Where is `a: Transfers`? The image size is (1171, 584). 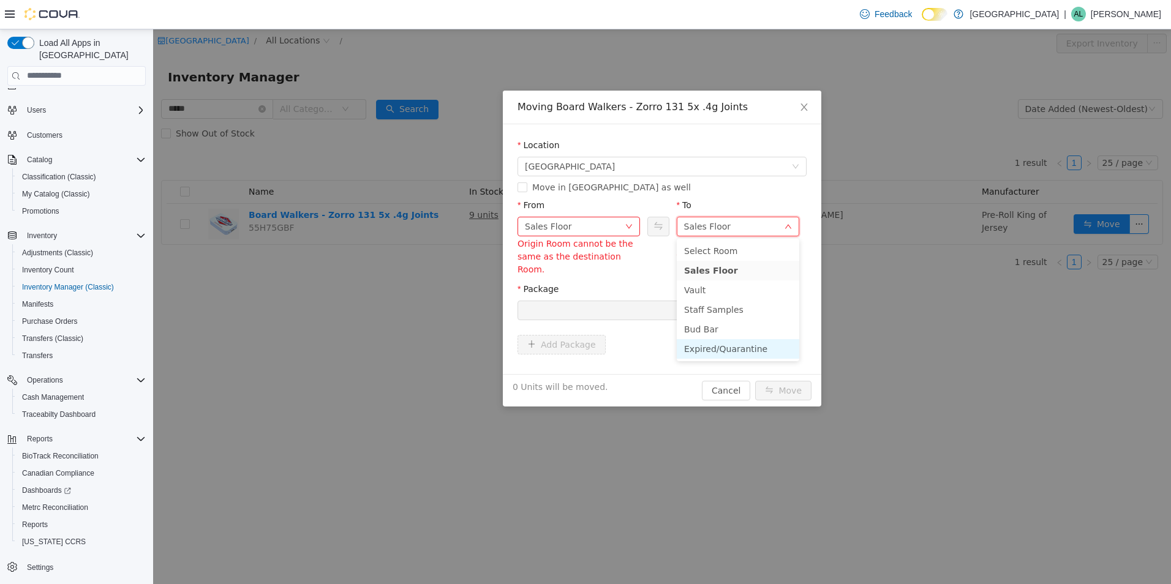 a: Transfers is located at coordinates (37, 356).